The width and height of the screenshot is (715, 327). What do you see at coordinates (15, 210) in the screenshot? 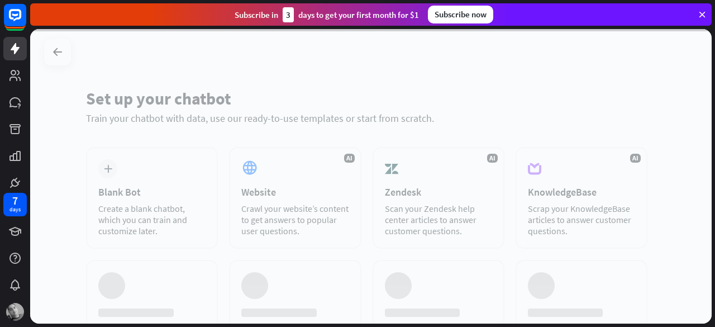
I see `div: days` at bounding box center [15, 210].